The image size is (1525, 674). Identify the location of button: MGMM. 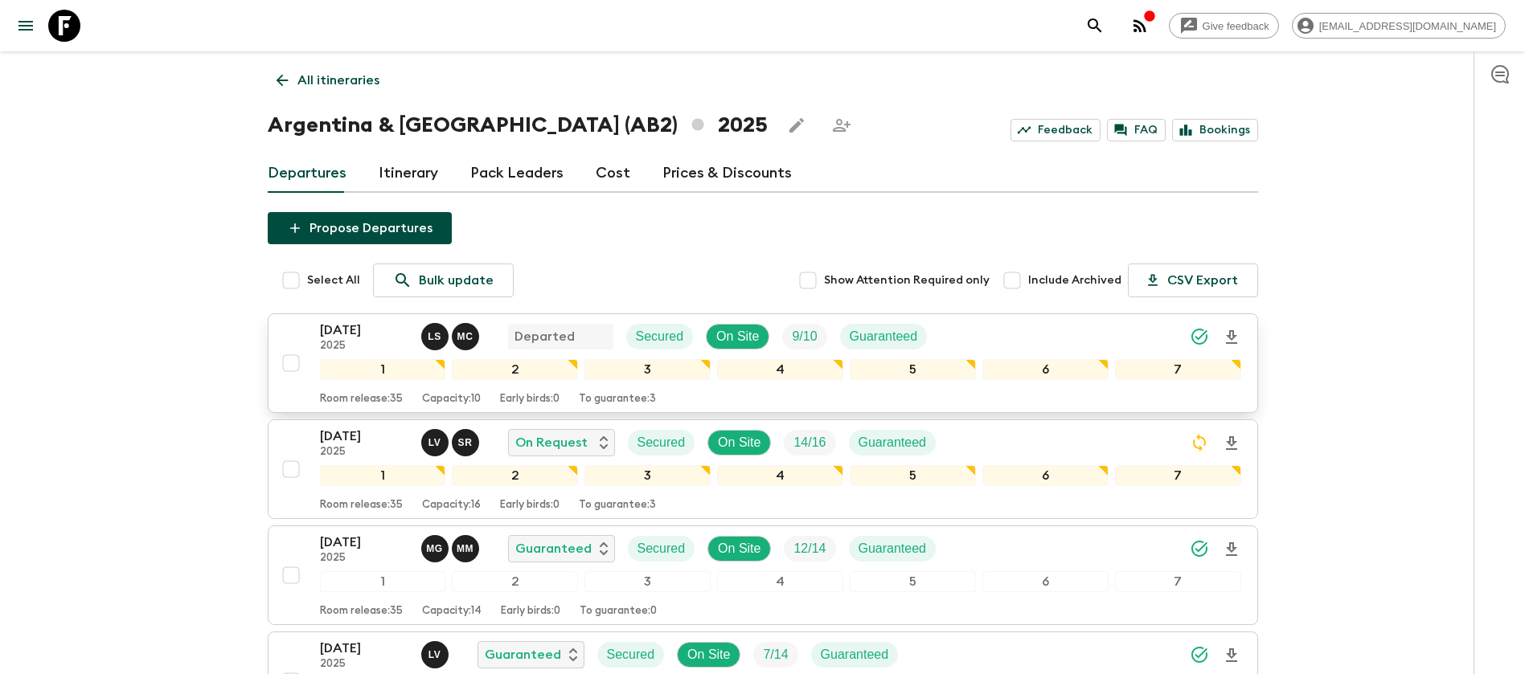
(452, 549).